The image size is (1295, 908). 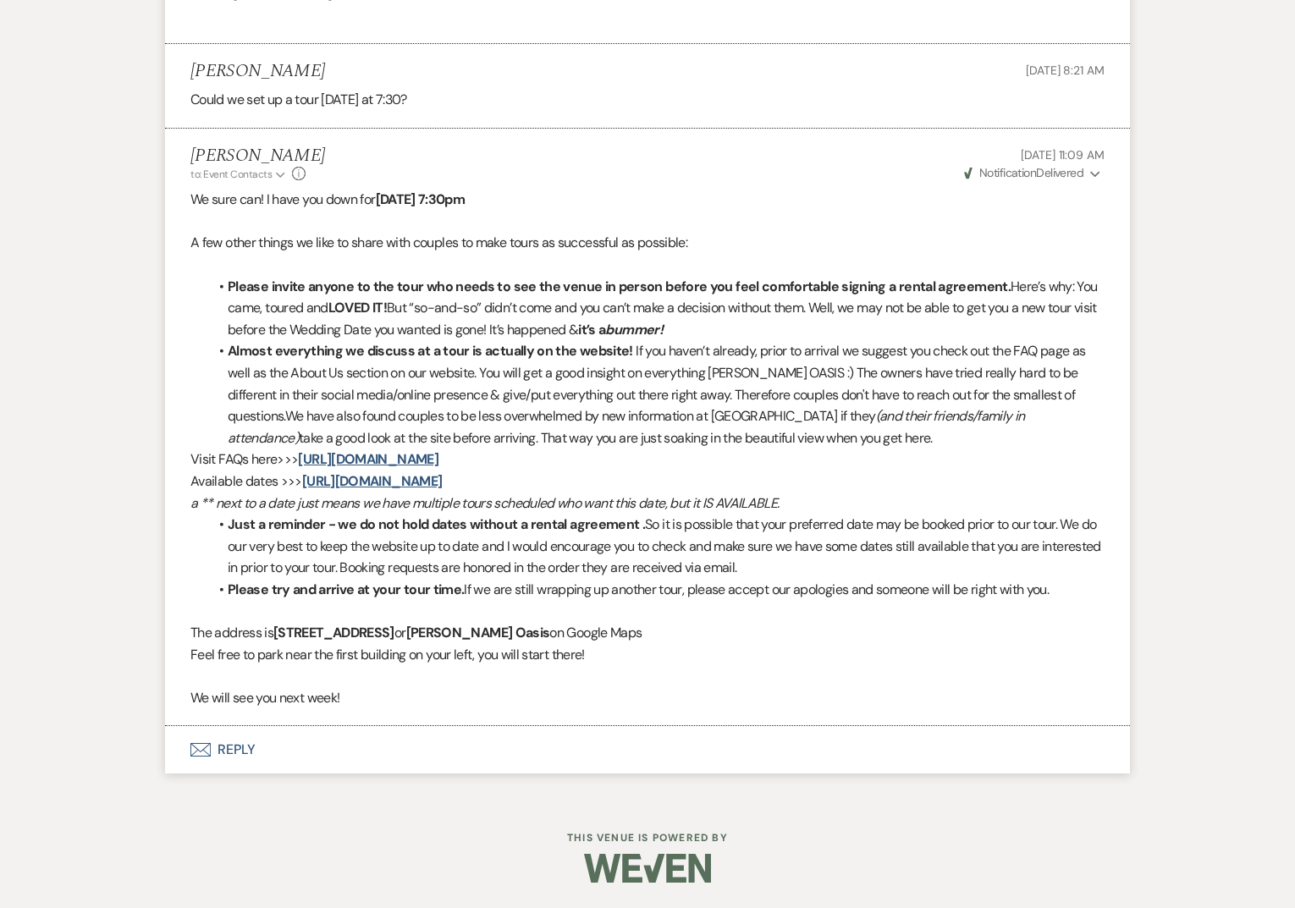 What do you see at coordinates (244, 459) in the screenshot?
I see `span: Visit FAQs here>>>` at bounding box center [244, 459].